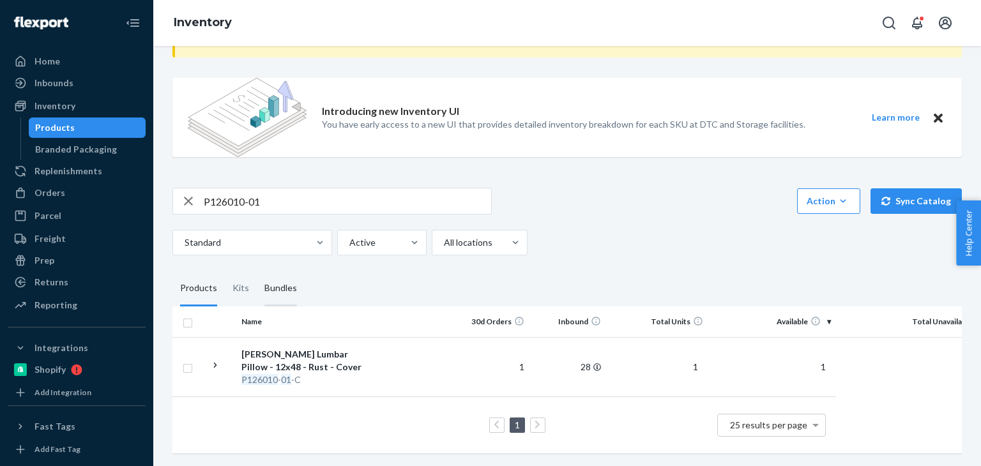 Image resolution: width=981 pixels, height=466 pixels. Describe the element at coordinates (63, 392) in the screenshot. I see `div: Add Integration` at that location.